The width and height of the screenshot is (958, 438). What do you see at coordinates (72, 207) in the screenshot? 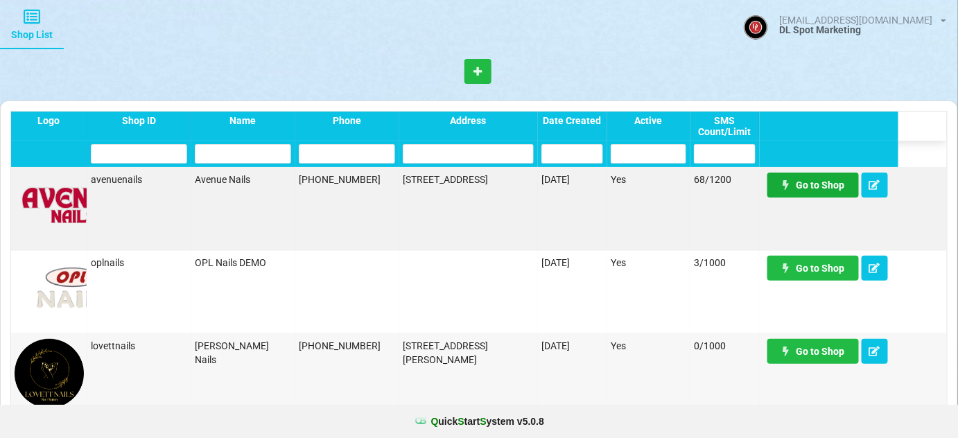
I see `img: AvenueNails-Logo.png` at bounding box center [72, 207].